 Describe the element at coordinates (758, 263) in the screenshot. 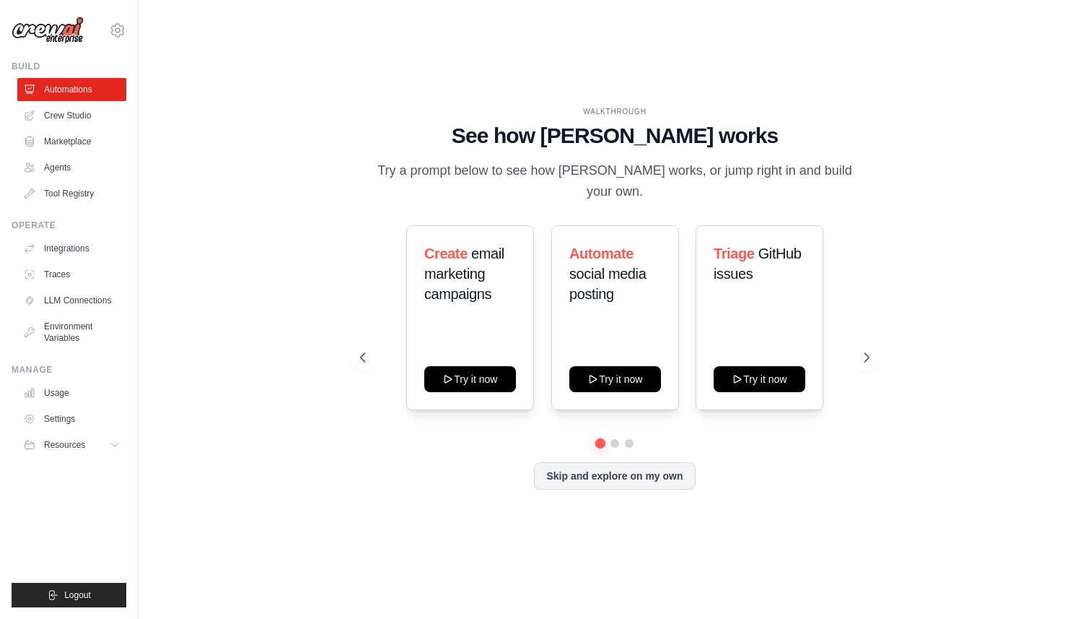

I see `span: GitHub issues` at that location.